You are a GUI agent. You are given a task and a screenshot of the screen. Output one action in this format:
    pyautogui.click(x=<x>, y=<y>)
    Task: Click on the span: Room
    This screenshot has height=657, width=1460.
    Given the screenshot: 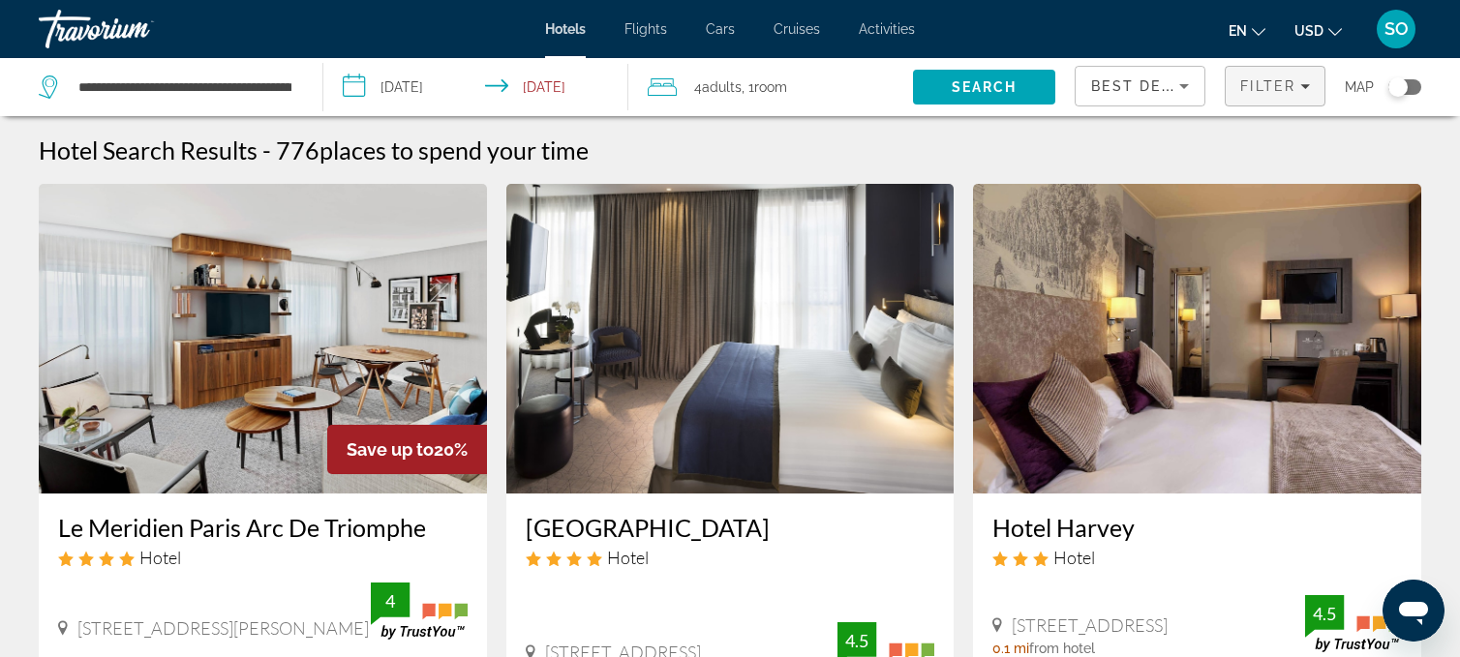 What is the action you would take?
    pyautogui.click(x=771, y=87)
    